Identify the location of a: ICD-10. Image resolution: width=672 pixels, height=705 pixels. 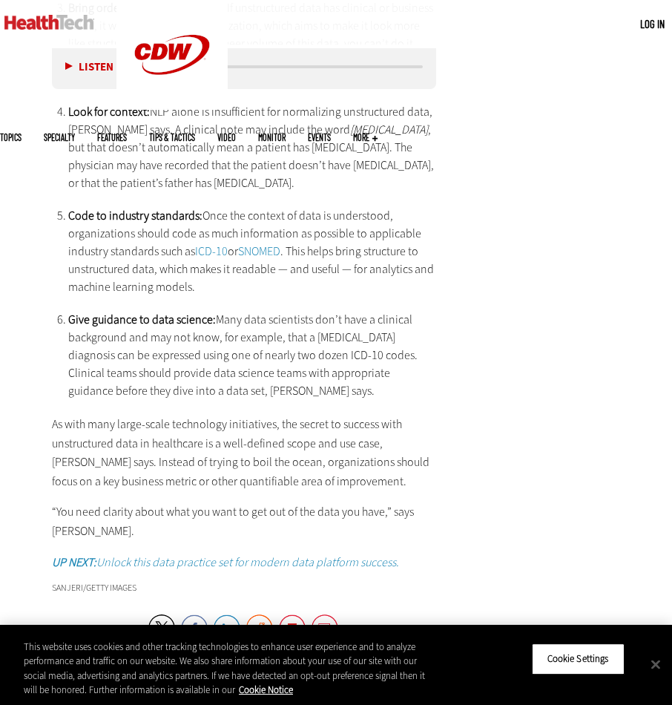
(211, 251).